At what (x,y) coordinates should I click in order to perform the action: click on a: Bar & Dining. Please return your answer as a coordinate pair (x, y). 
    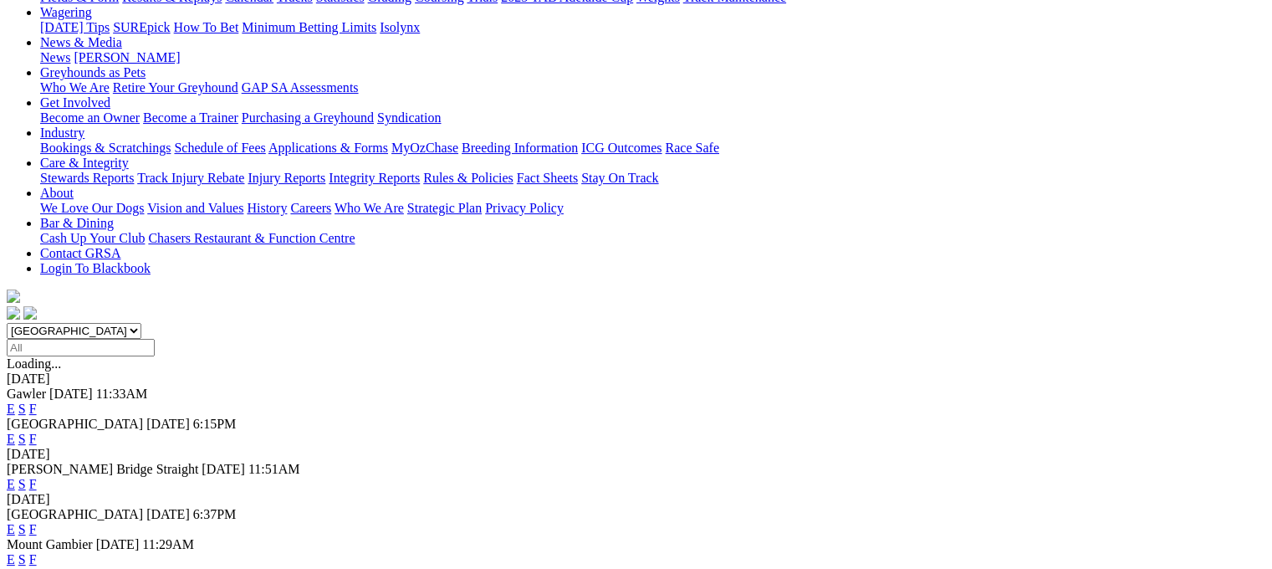
    Looking at the image, I should click on (77, 222).